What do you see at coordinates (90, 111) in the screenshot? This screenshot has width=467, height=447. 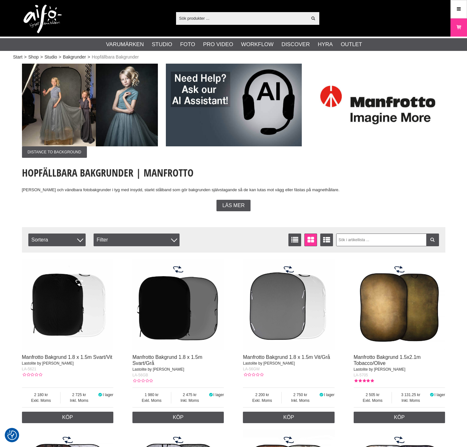 I see `a: Annons:001 ban-man-collapsible-001.jpgDistance to background` at bounding box center [90, 111].